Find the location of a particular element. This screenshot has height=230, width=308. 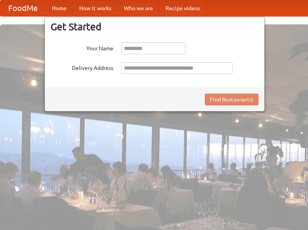

a: Home is located at coordinates (59, 8).